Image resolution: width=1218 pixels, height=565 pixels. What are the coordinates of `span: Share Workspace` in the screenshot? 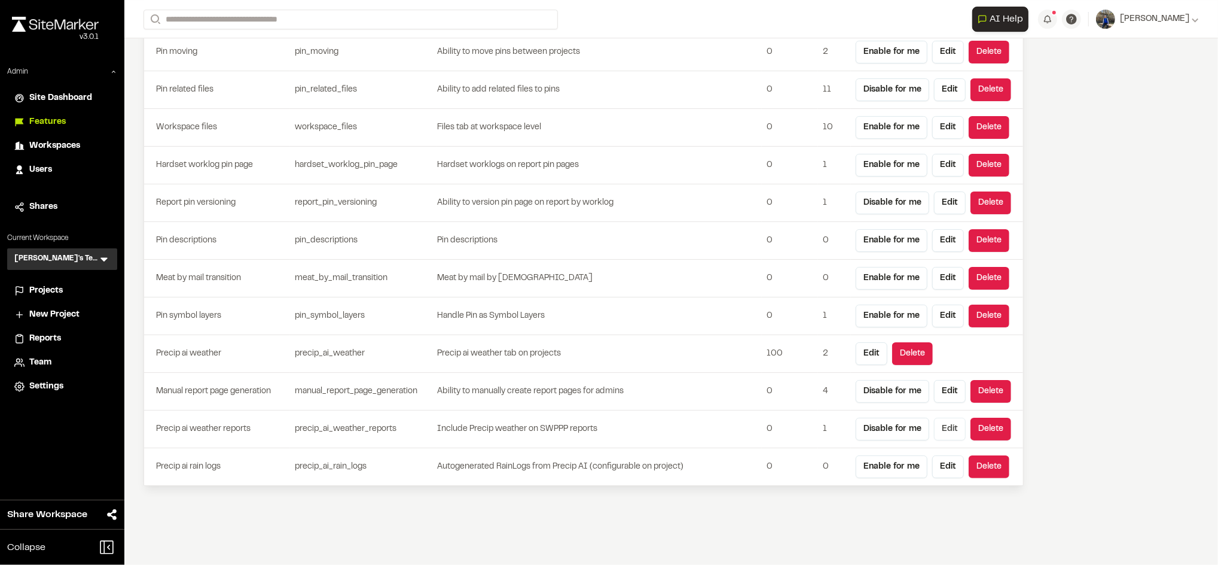 It's located at (47, 514).